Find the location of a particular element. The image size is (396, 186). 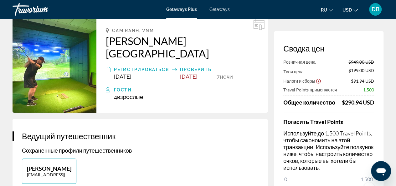

span: $91.94 USD is located at coordinates (362, 81).